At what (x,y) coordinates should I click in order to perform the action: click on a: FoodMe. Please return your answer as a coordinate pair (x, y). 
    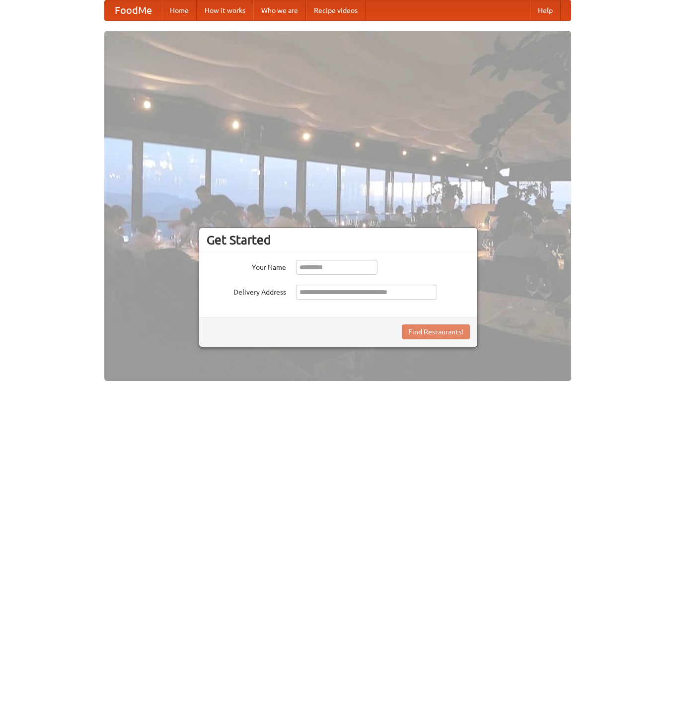
    Looking at the image, I should click on (133, 10).